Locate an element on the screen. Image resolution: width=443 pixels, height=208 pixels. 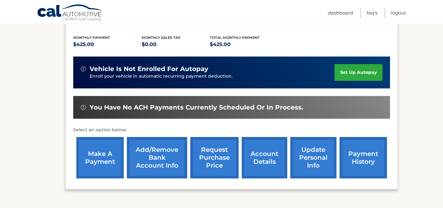
a: set up autopay is located at coordinates (358, 72).